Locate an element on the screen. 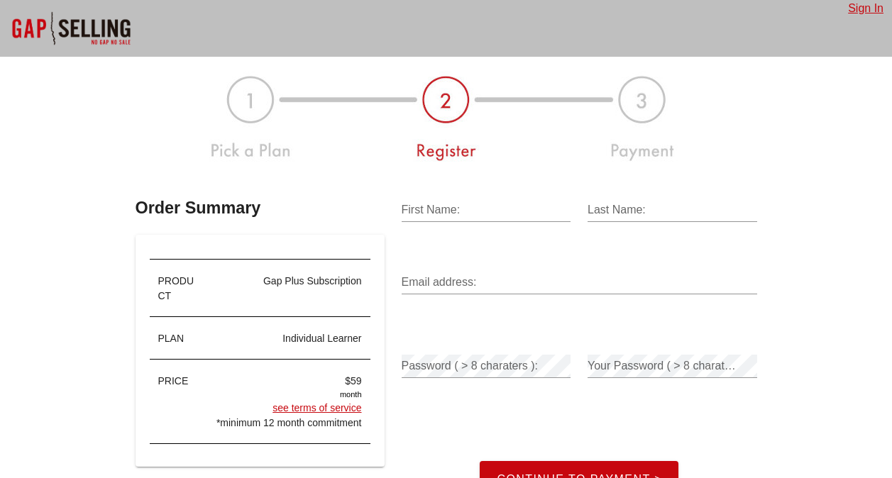 The height and width of the screenshot is (478, 892). div: Gap Plus Subscription is located at coordinates (287, 281).